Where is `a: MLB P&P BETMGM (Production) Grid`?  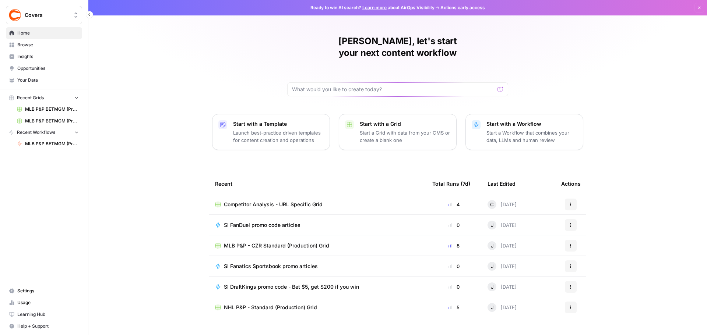
a: MLB P&P BETMGM (Production) Grid is located at coordinates (48, 109).